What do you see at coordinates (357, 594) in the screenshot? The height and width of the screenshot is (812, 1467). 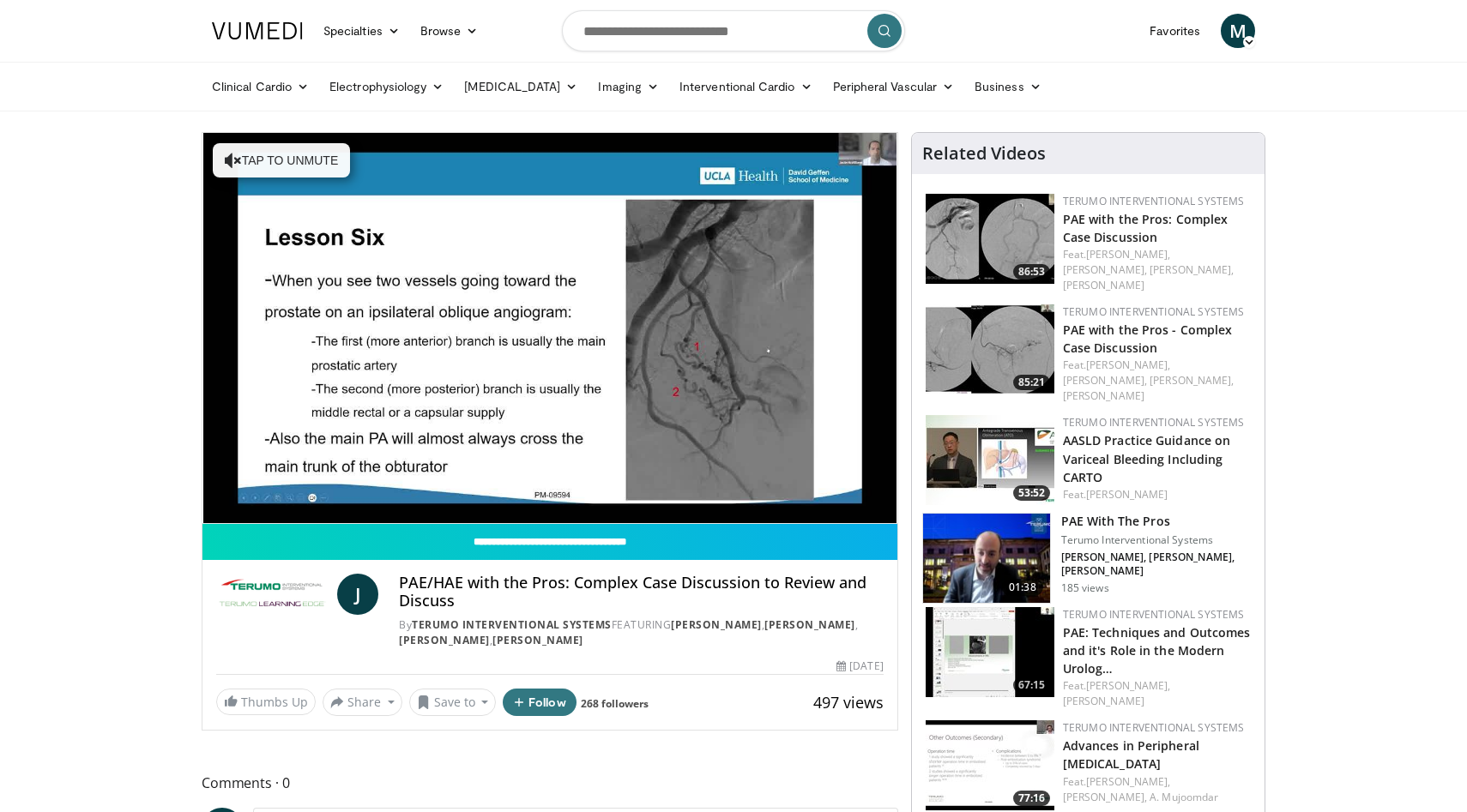 I see `a: J` at bounding box center [357, 594].